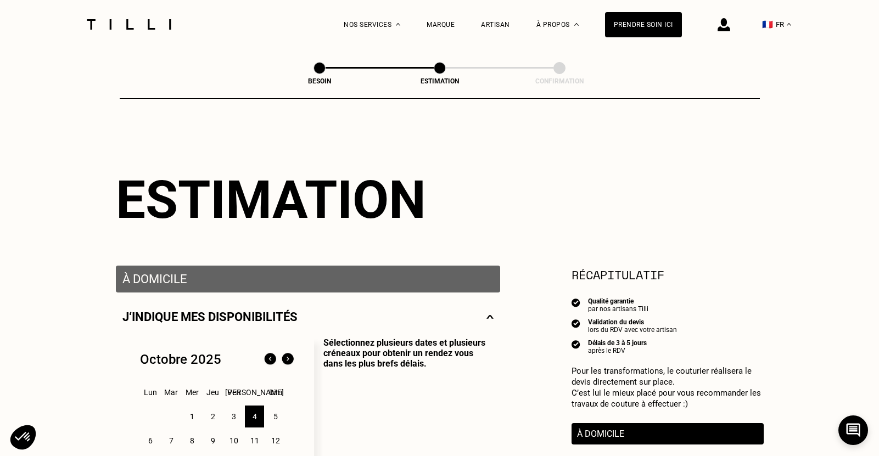 The image size is (879, 456). Describe the element at coordinates (254, 417) in the screenshot. I see `div: 4` at that location.